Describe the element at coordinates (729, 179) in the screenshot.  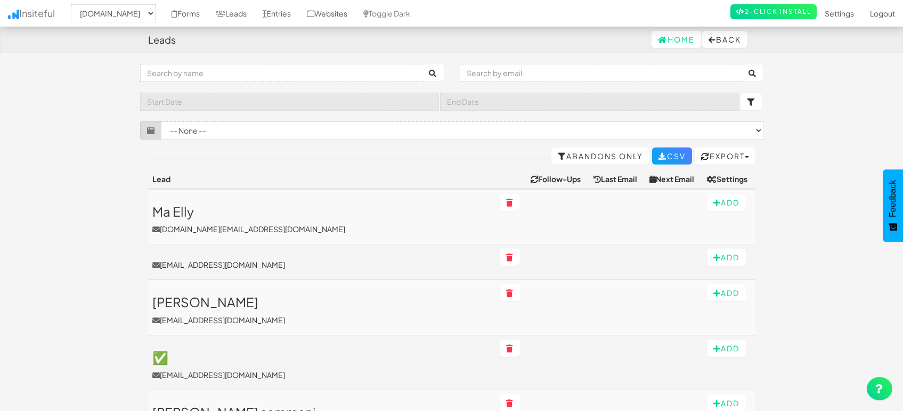
I see `th: Settings` at that location.